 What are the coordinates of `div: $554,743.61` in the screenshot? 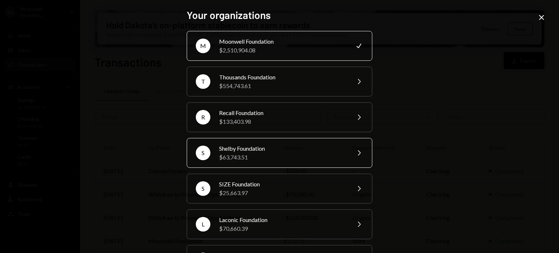 It's located at (283, 86).